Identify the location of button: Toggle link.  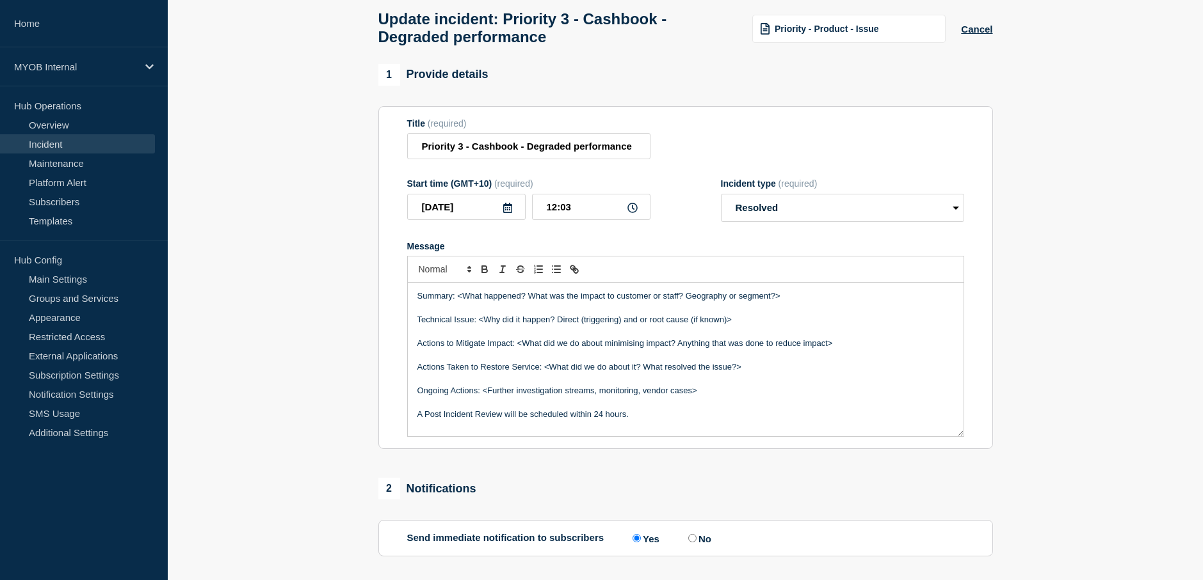
(574, 269).